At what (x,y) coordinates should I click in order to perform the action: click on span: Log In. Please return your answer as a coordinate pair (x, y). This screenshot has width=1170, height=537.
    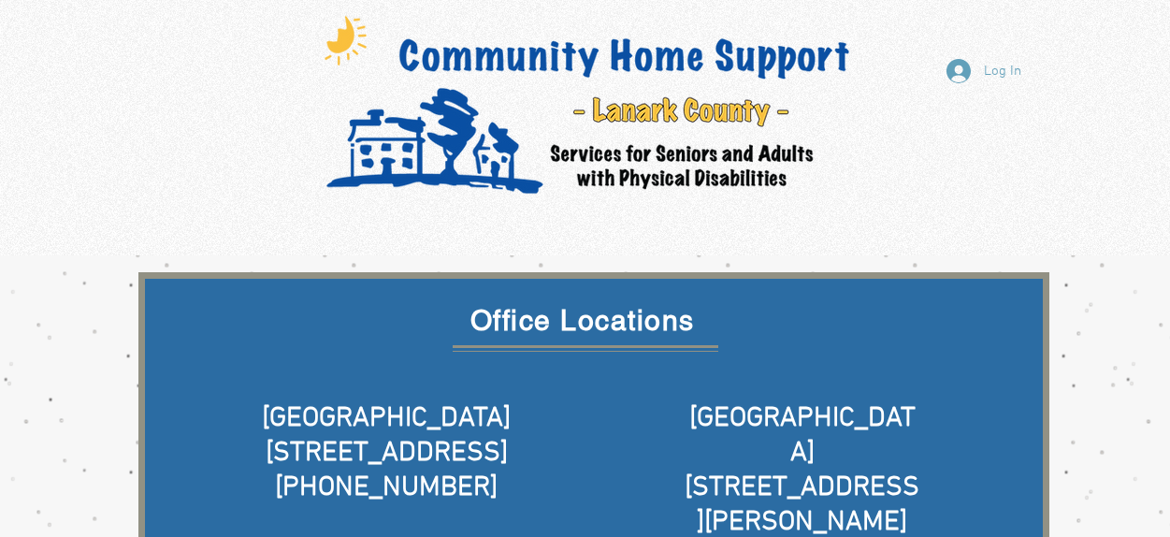
    Looking at the image, I should click on (1003, 71).